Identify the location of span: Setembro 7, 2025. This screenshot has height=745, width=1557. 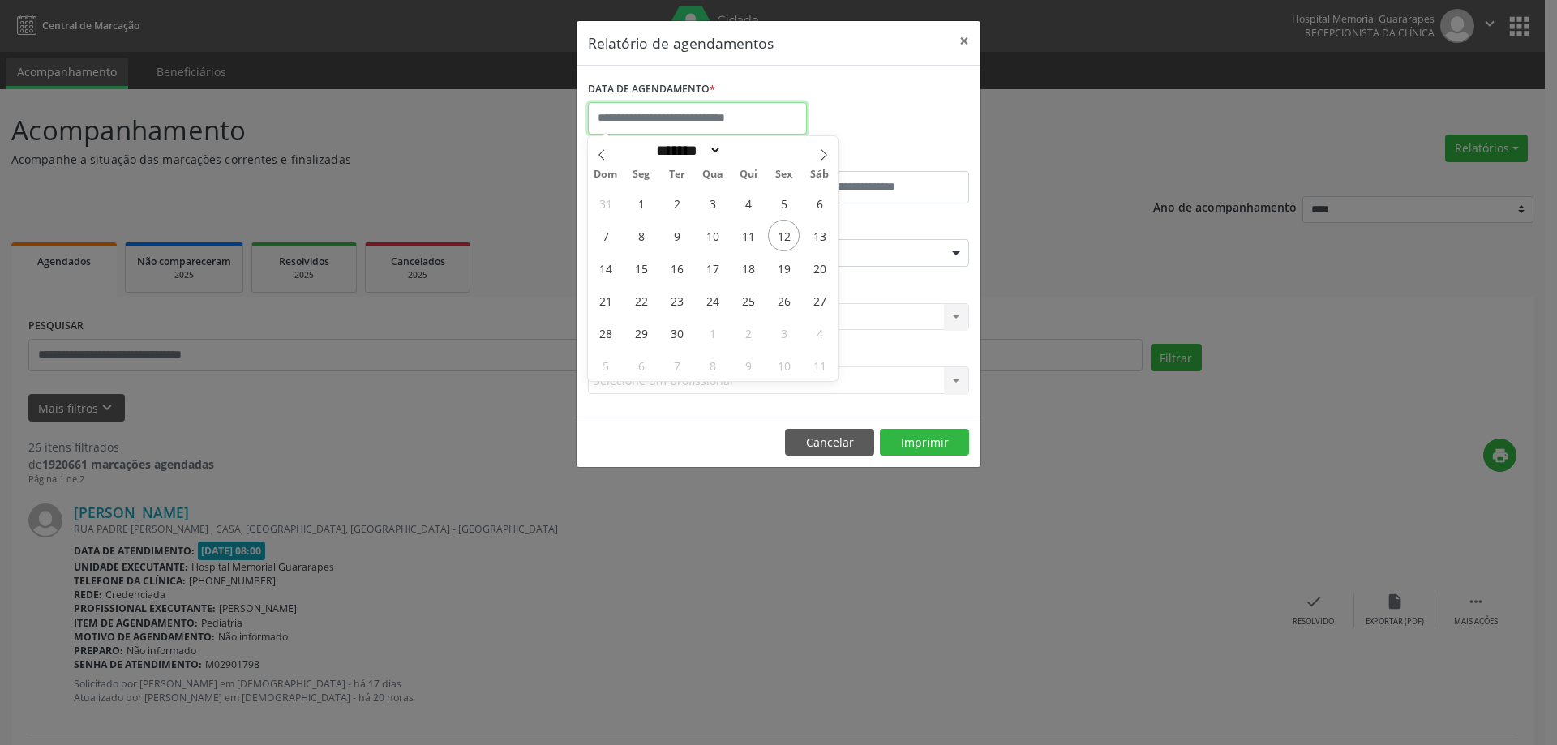
(605, 235).